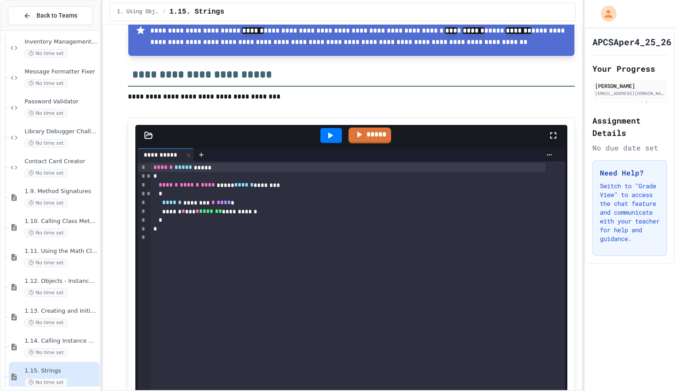 This screenshot has height=391, width=675. I want to click on span: Inventory Management System, so click(61, 42).